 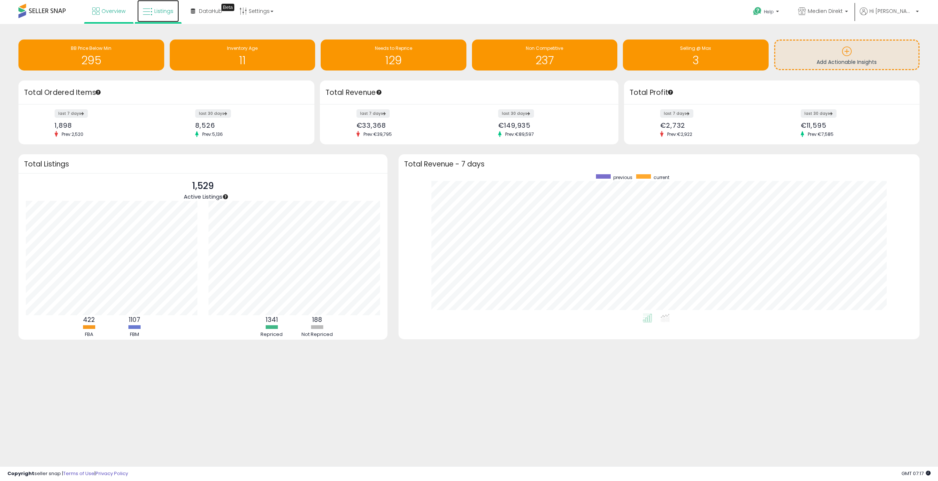 I want to click on span: Inventory Age, so click(x=242, y=48).